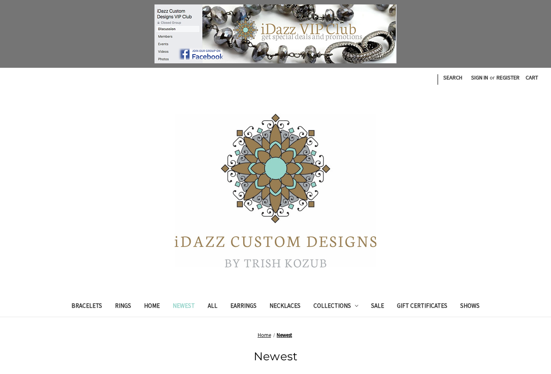 This screenshot has width=551, height=374. Describe the element at coordinates (480, 77) in the screenshot. I see `a: Sign in` at that location.